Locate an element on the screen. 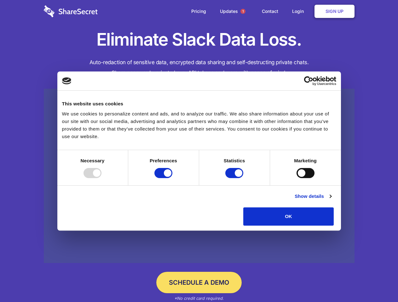 The image size is (398, 302). a: Usercentrics Cookiebot - opens in a new window is located at coordinates (308, 81).